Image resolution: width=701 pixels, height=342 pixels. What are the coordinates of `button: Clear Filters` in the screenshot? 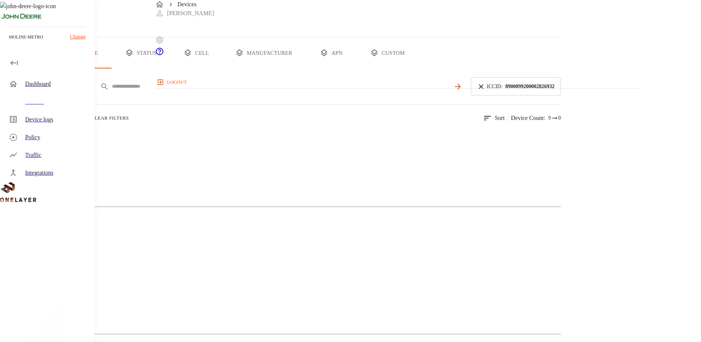 It's located at (106, 118).